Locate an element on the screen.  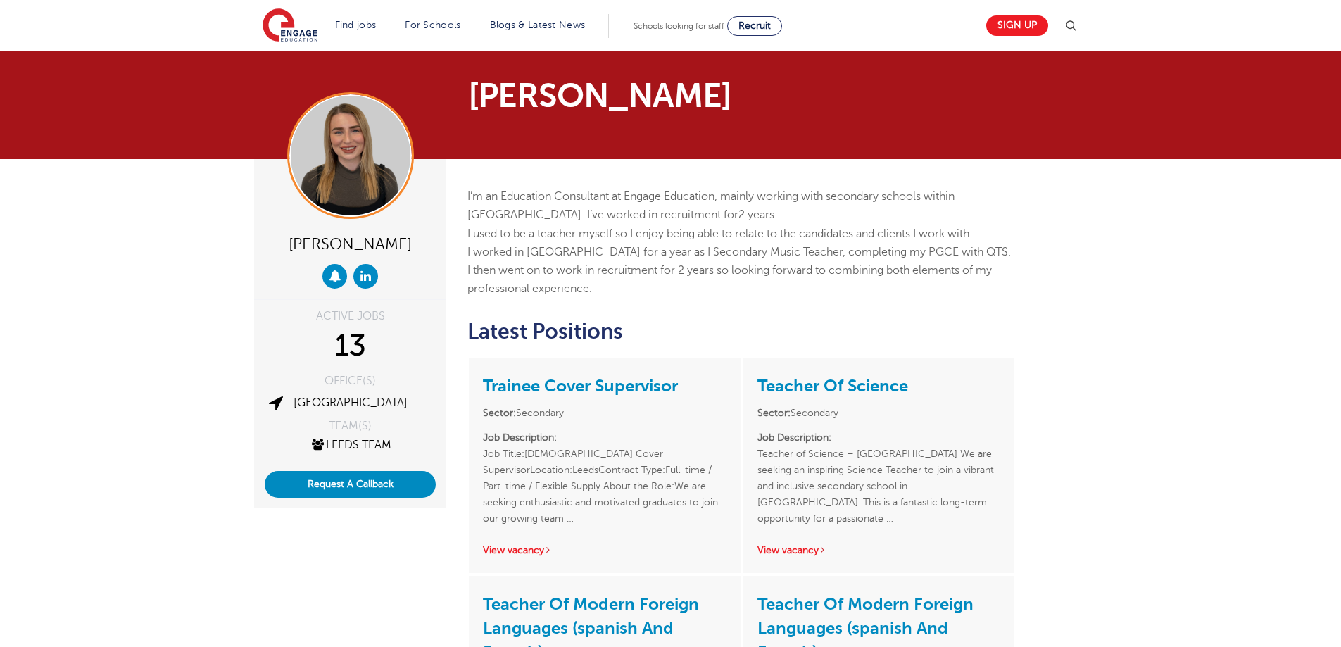
div: OFFICE(S) is located at coordinates (350, 381).